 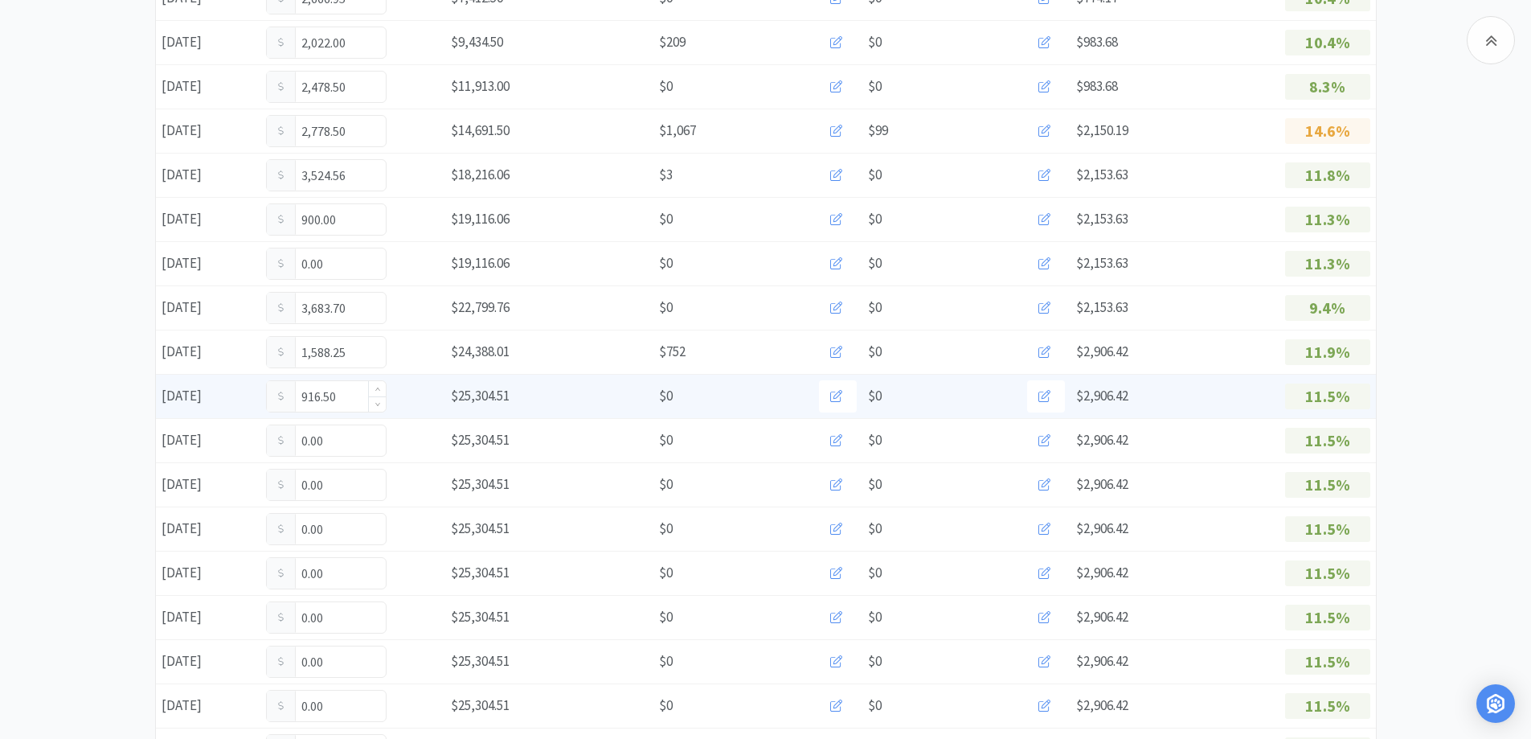 I want to click on p: 9.4%, so click(x=1328, y=308).